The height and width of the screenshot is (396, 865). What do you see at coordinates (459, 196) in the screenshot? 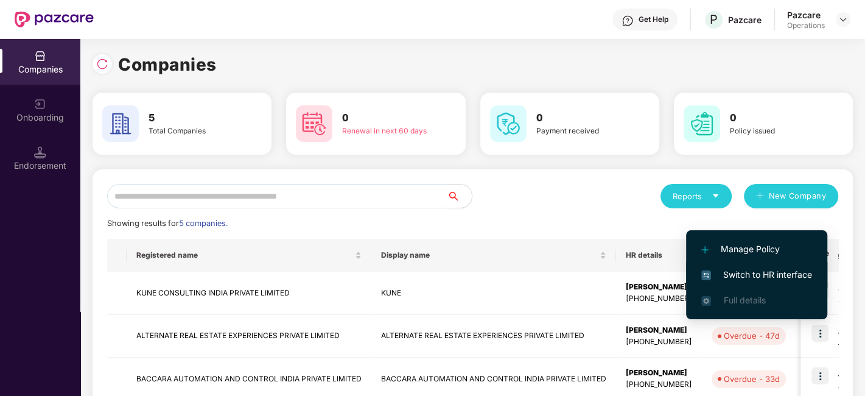
I see `button: search` at bounding box center [459, 196].